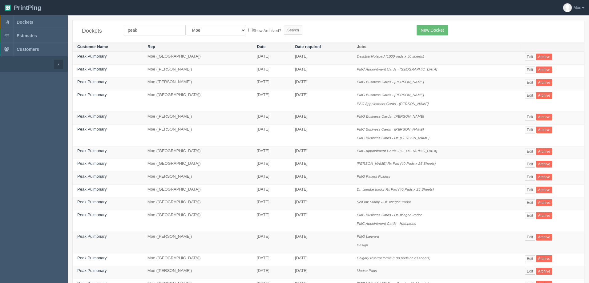 This screenshot has width=589, height=283. I want to click on a: Date required, so click(308, 46).